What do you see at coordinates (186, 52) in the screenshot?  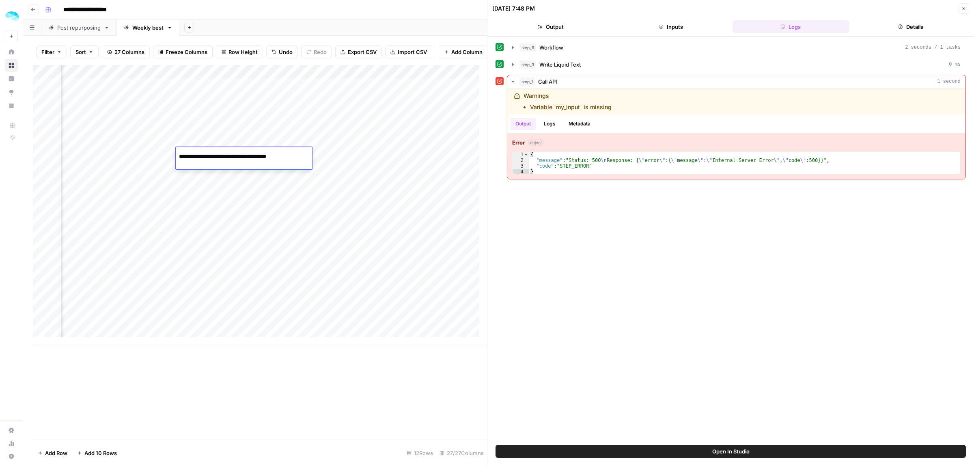 I see `span: Freeze Columns` at bounding box center [186, 52].